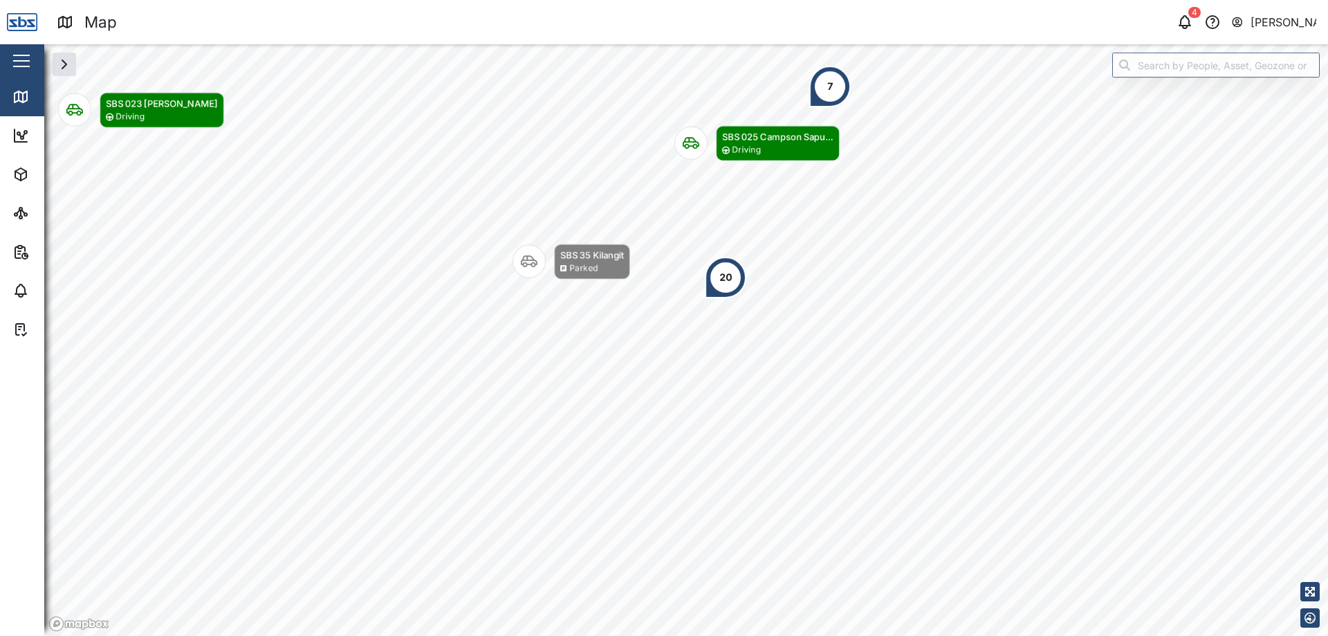 This screenshot has height=636, width=1328. I want to click on div: Alarms, so click(57, 290).